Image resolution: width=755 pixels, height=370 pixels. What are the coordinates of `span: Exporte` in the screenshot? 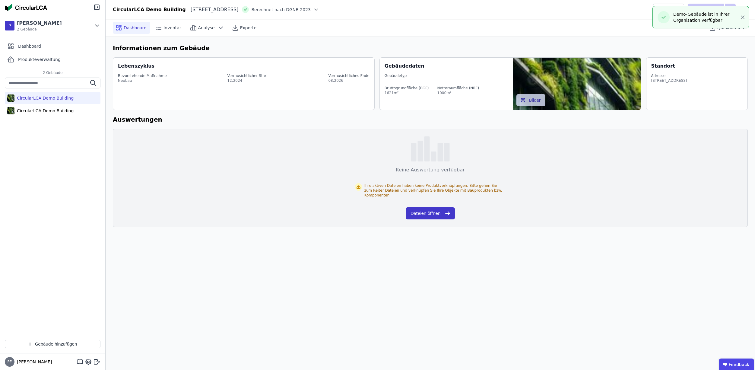 It's located at (248, 28).